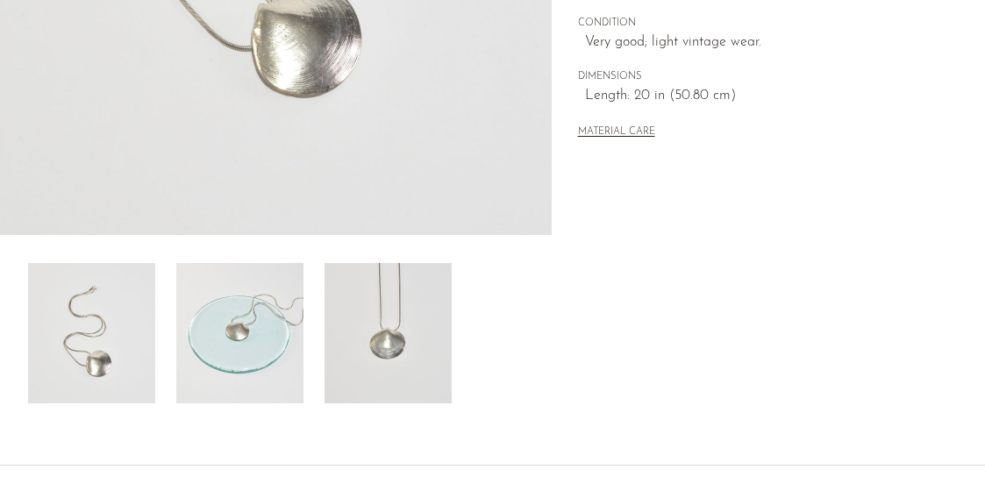 The height and width of the screenshot is (498, 985). Describe the element at coordinates (767, 77) in the screenshot. I see `span: DIMENSIONS` at that location.